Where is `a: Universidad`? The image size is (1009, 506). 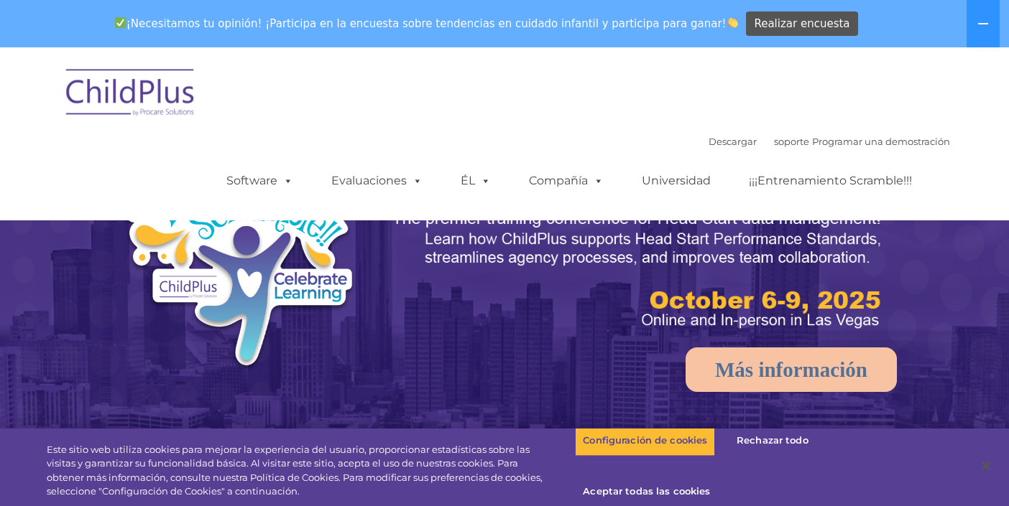 a: Universidad is located at coordinates (676, 181).